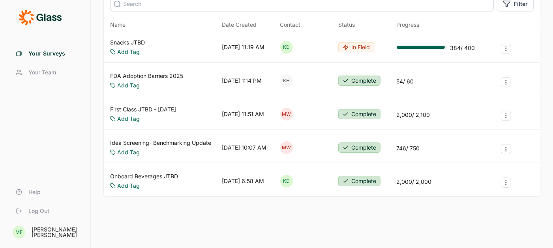 Image resolution: width=553 pixels, height=248 pixels. What do you see at coordinates (19, 233) in the screenshot?
I see `div: MF` at bounding box center [19, 233].